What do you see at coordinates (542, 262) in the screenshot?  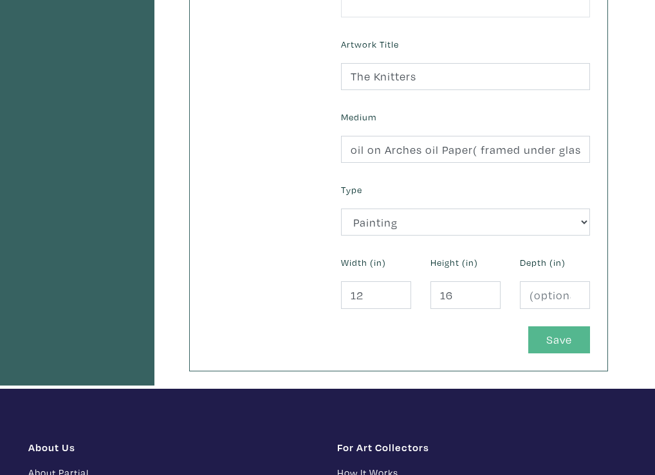 I see `label: Depth (in)` at bounding box center [542, 262].